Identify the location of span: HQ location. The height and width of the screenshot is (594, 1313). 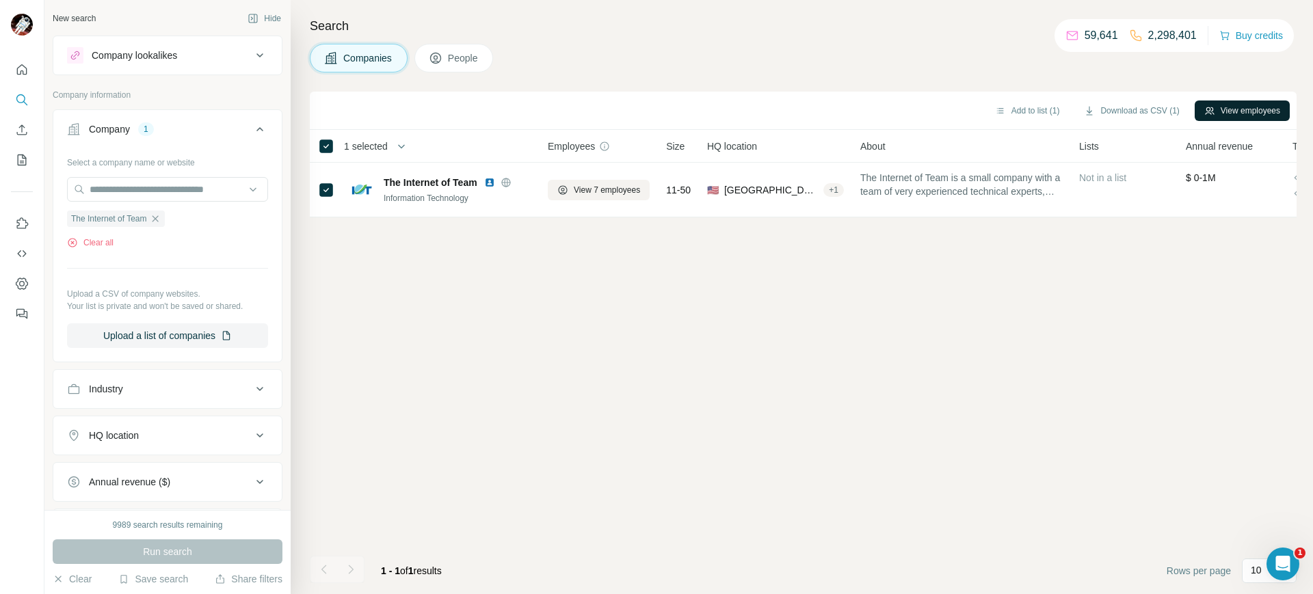
(732, 146).